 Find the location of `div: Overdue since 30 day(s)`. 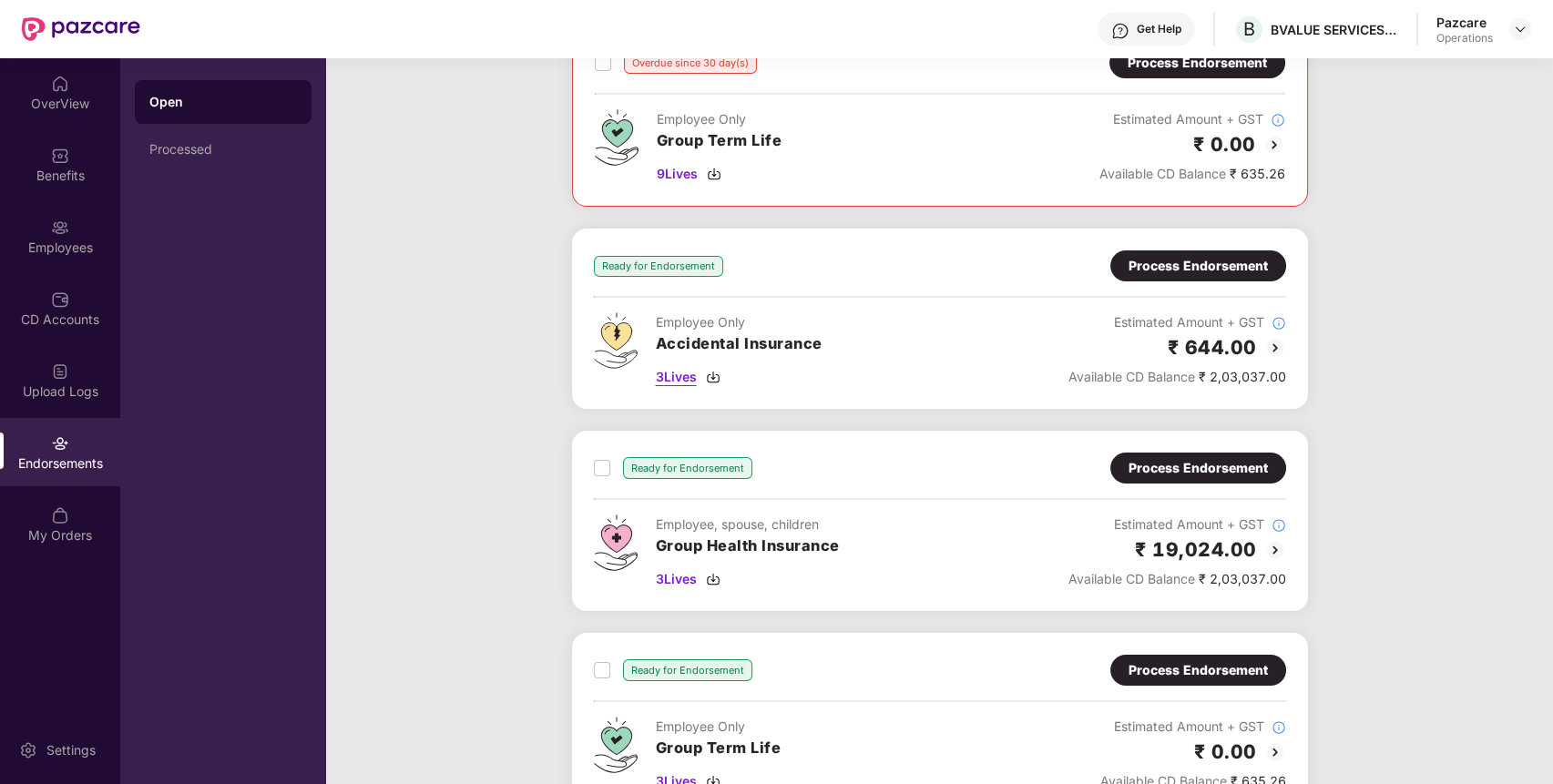

div: Overdue since 30 day(s) is located at coordinates (691, 63).